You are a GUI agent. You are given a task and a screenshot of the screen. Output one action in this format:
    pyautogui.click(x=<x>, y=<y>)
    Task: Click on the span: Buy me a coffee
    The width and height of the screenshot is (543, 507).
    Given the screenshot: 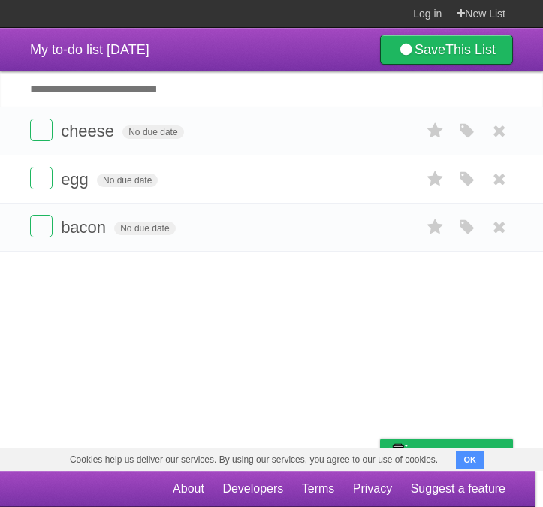 What is the action you would take?
    pyautogui.click(x=458, y=452)
    